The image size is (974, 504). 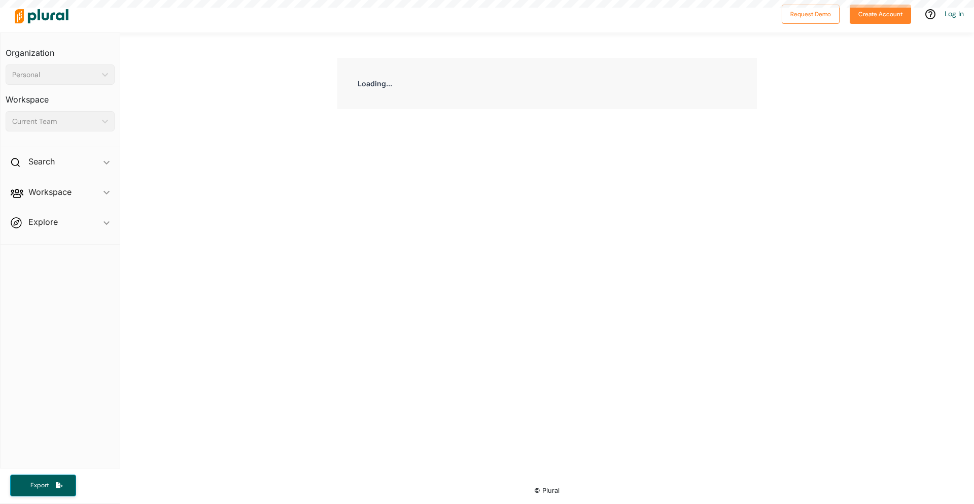 What do you see at coordinates (880, 14) in the screenshot?
I see `button: Create Account` at bounding box center [880, 14].